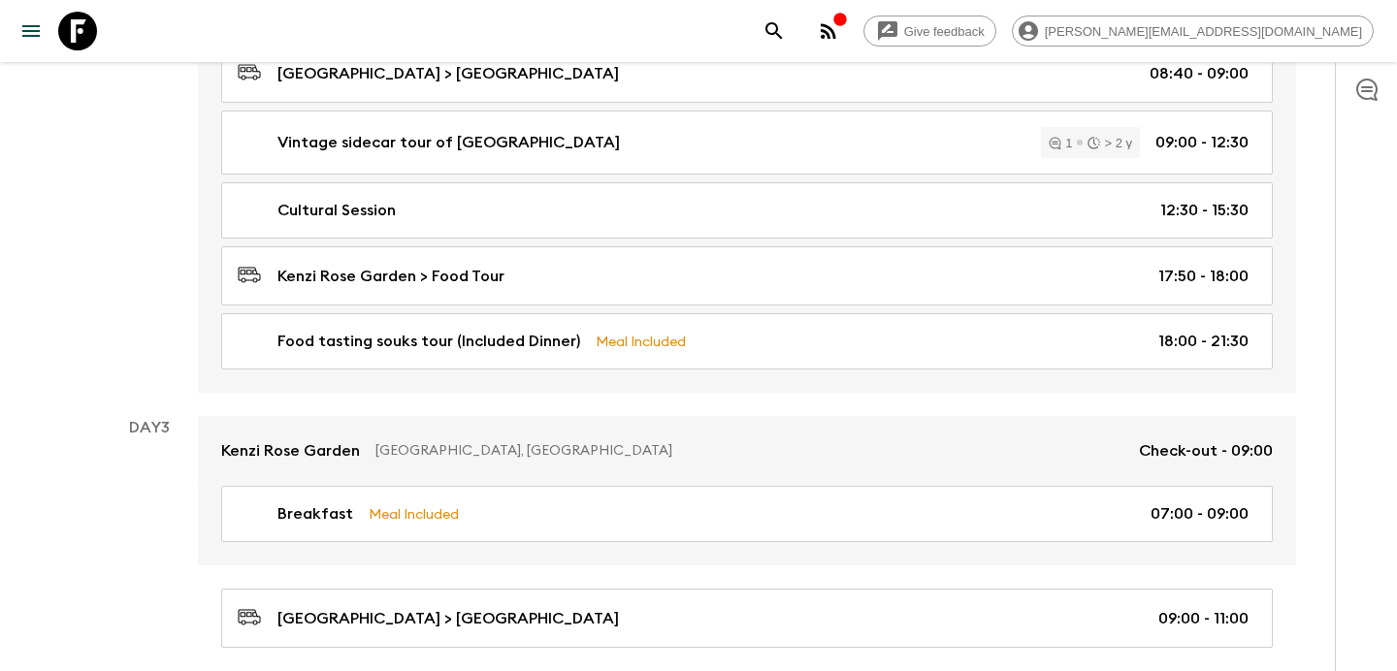 The width and height of the screenshot is (1397, 671). Describe the element at coordinates (1206, 451) in the screenshot. I see `p: Check-out - 09:00` at that location.